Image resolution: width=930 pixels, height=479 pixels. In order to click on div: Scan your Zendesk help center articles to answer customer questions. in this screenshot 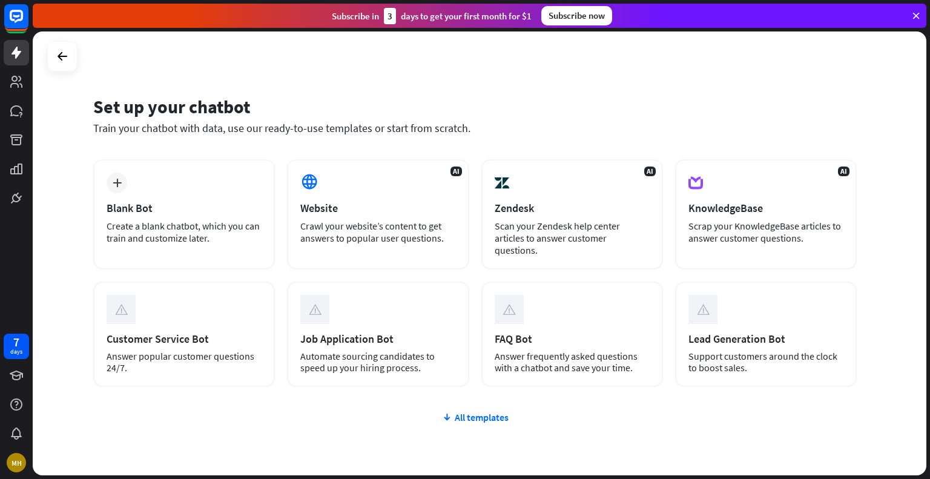, I will do `click(572, 238)`.